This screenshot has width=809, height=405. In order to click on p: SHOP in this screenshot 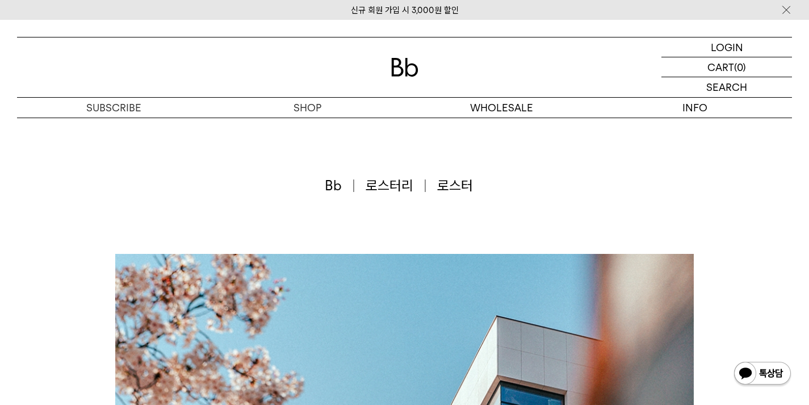, I will do `click(307, 107)`.